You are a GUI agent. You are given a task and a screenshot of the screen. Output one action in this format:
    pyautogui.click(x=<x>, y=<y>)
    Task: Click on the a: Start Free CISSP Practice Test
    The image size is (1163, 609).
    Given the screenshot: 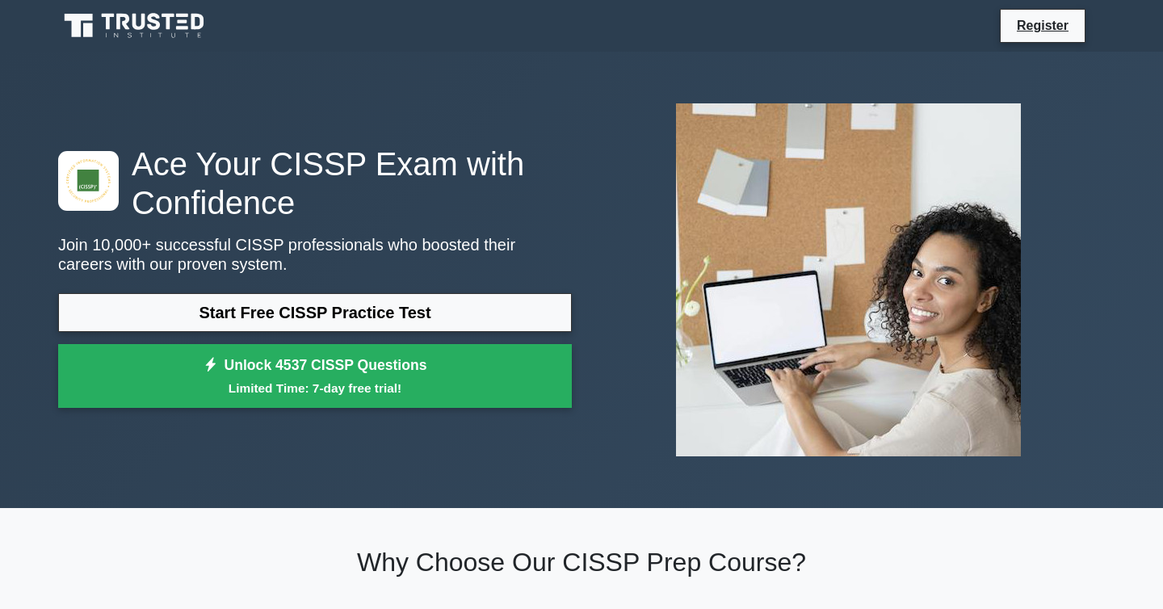 What is the action you would take?
    pyautogui.click(x=315, y=313)
    